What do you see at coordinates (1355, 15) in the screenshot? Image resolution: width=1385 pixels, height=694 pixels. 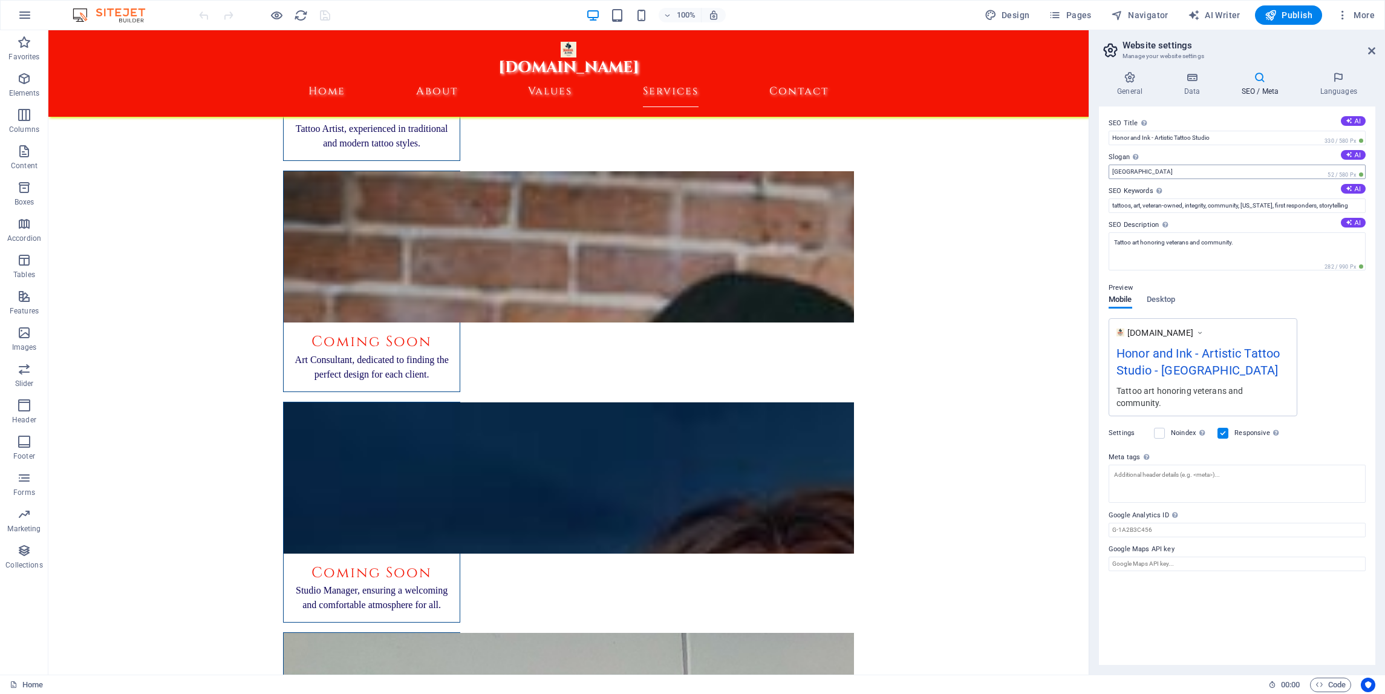 I see `button: More` at bounding box center [1355, 15].